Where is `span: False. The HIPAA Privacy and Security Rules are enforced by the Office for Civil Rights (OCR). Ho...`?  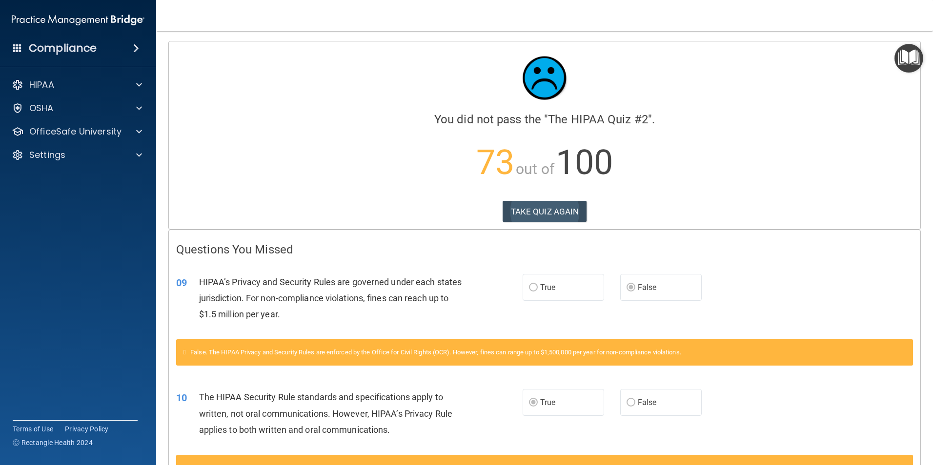 span: False. The HIPAA Privacy and Security Rules are enforced by the Office for Civil Rights (OCR). Ho... is located at coordinates (436, 352).